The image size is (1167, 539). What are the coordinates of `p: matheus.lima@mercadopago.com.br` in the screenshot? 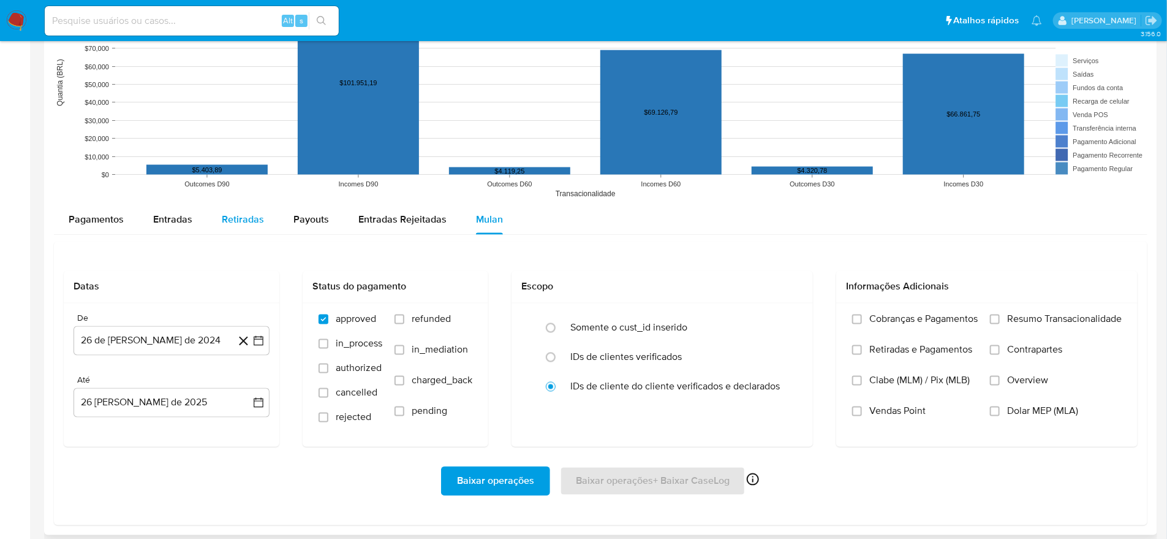 It's located at (1106, 20).